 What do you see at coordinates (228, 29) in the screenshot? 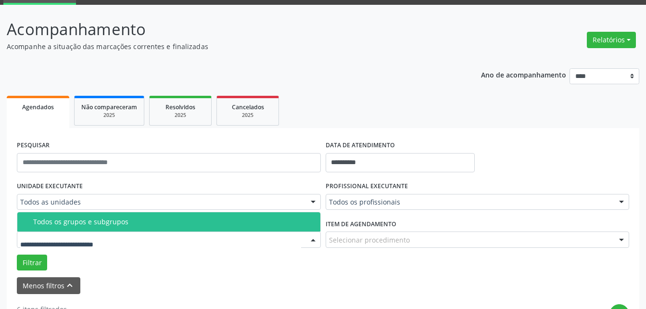
I see `p: Acompanhamento` at bounding box center [228, 29].